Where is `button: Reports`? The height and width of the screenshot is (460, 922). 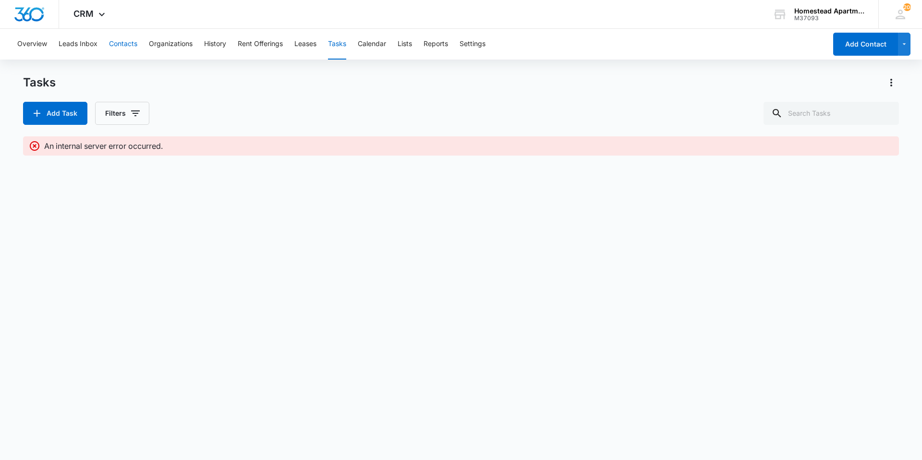
button: Reports is located at coordinates (435, 44).